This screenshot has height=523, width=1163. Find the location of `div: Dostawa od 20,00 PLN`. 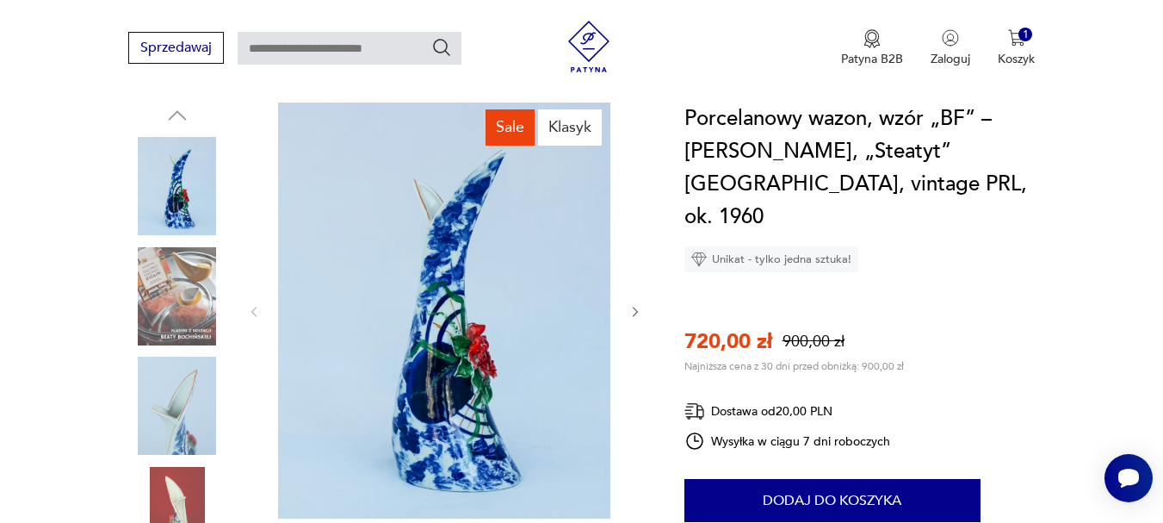

div: Dostawa od 20,00 PLN is located at coordinates (788, 411).